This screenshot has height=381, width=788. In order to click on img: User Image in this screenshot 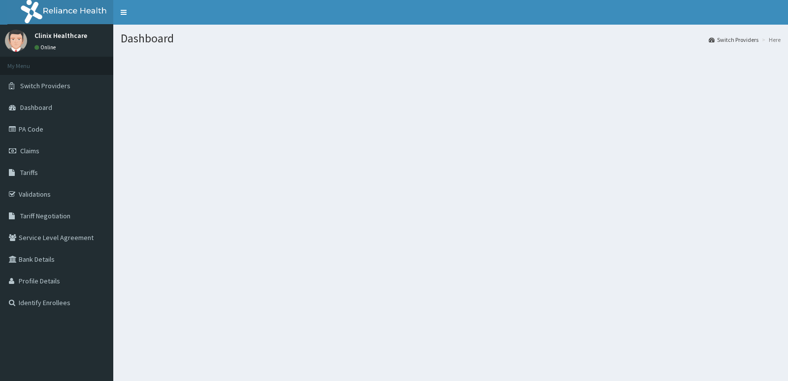, I will do `click(16, 40)`.